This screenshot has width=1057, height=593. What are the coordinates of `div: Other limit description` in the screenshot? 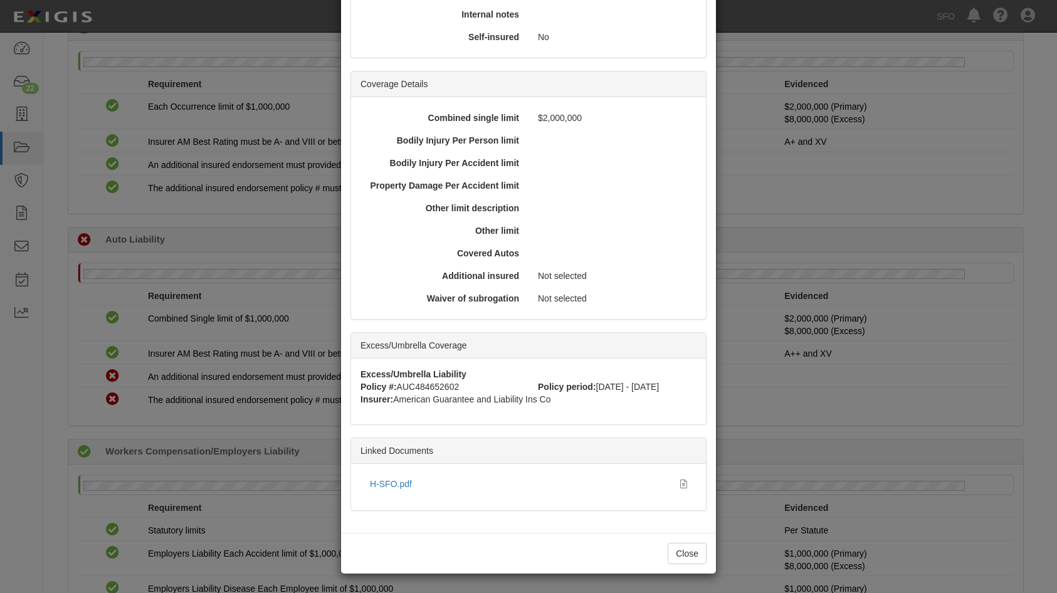 It's located at (442, 208).